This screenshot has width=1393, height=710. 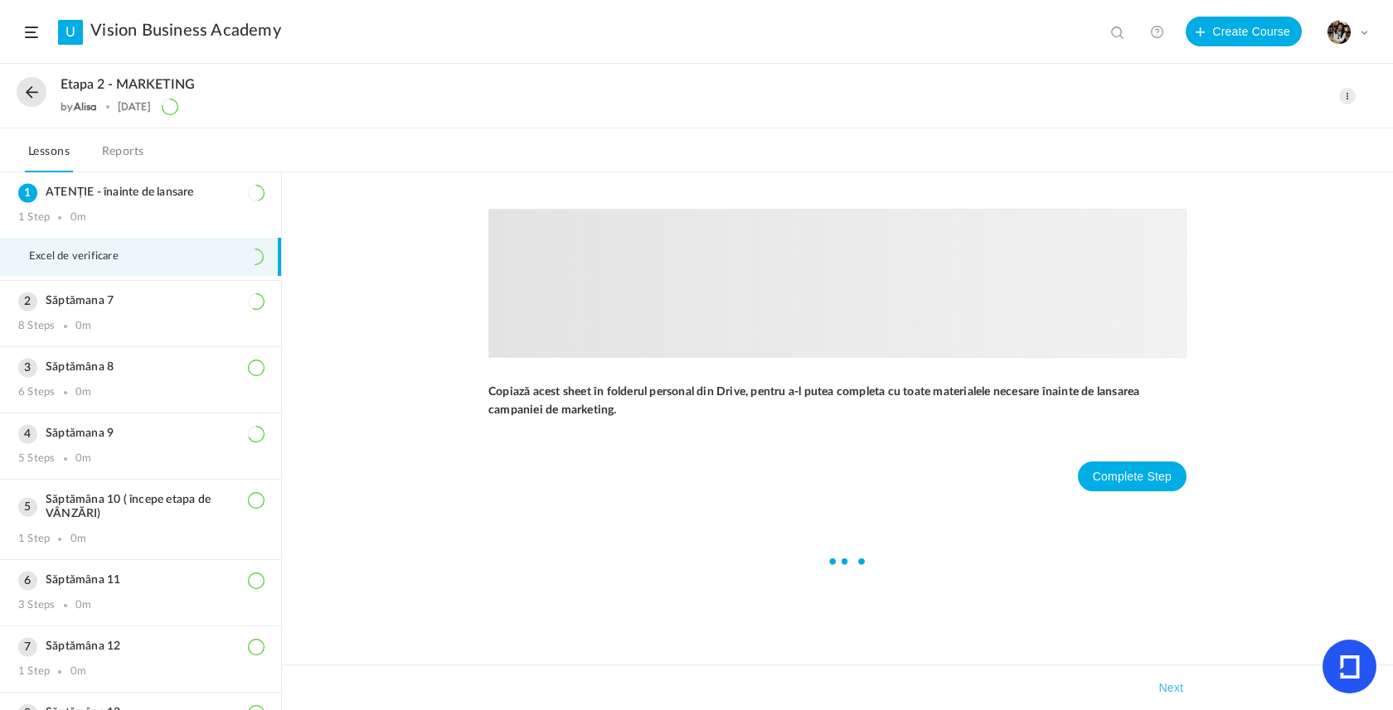 I want to click on h3: Săptămana 9, so click(x=140, y=434).